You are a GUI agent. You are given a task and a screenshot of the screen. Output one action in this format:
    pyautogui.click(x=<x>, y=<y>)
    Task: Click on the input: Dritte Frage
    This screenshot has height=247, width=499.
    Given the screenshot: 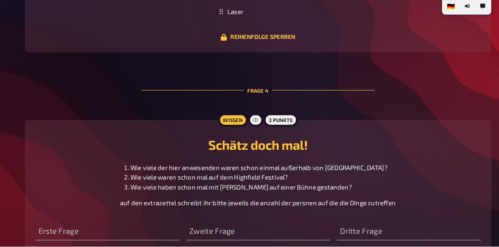 What is the action you would take?
    pyautogui.click(x=395, y=233)
    